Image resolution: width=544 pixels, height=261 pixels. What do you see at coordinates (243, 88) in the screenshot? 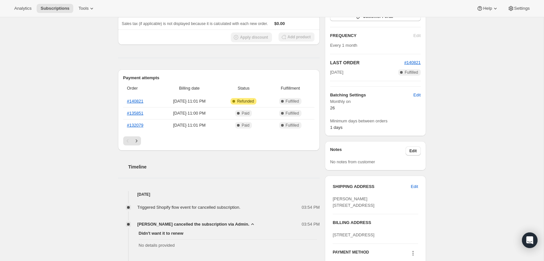
I see `span: Status` at bounding box center [243, 88].